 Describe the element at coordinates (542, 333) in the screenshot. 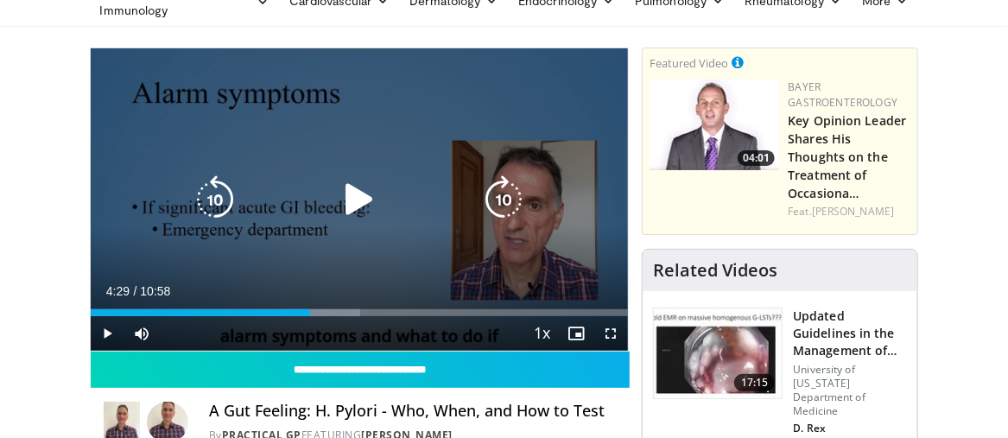

I see `button: Playback Rate` at that location.